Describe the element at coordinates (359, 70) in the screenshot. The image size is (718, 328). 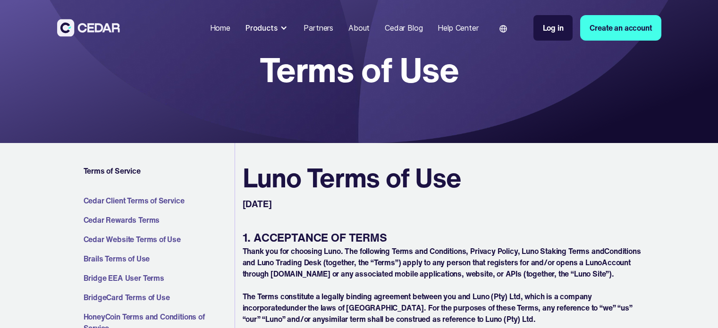
I see `h1: Terms of Use` at that location.